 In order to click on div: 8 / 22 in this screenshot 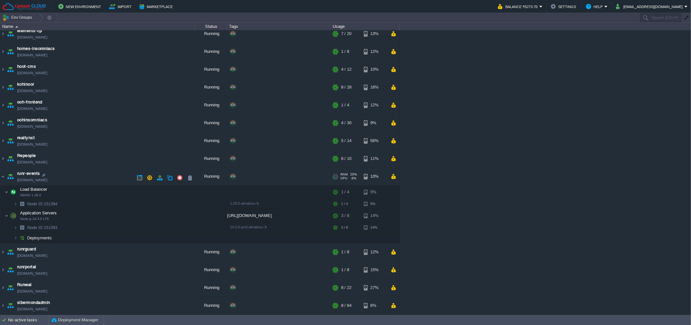, I will do `click(346, 287)`.